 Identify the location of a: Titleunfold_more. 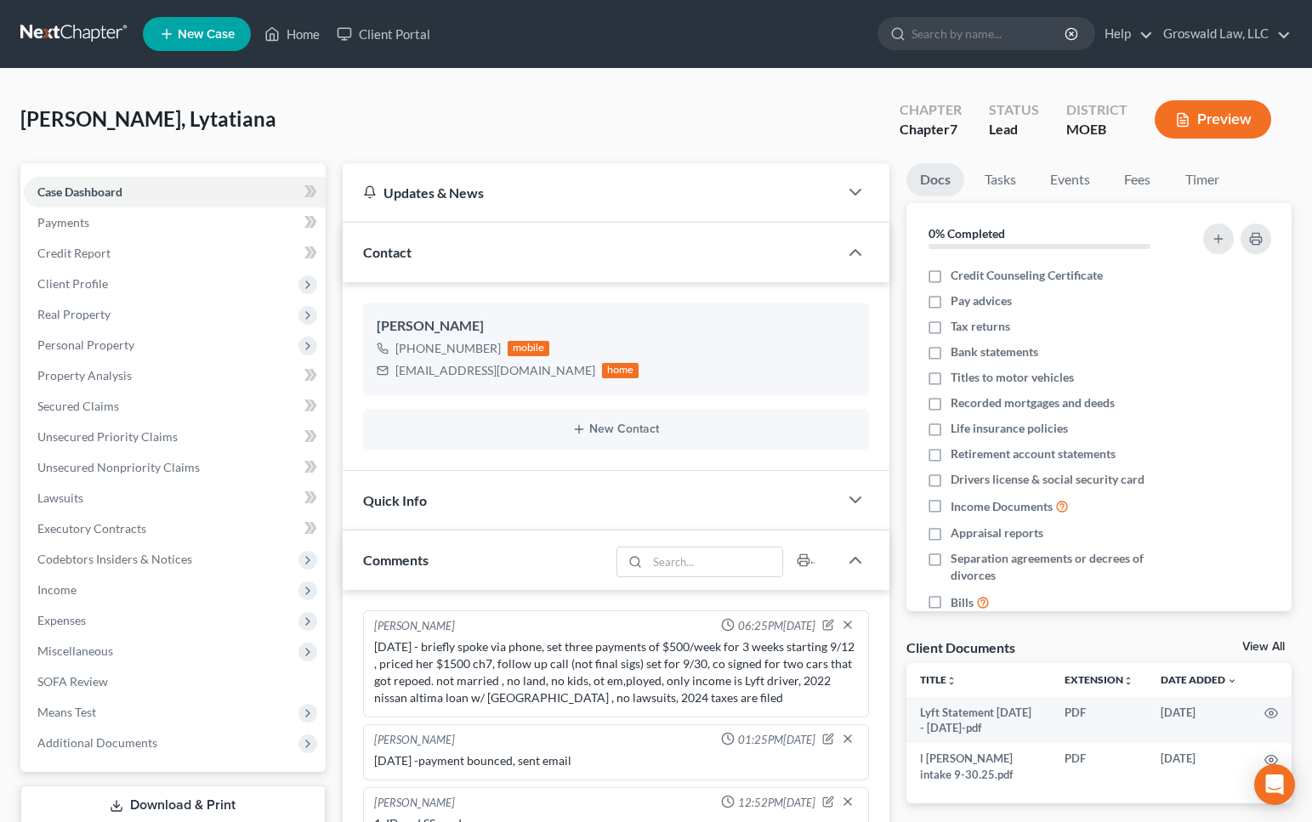
(938, 679).